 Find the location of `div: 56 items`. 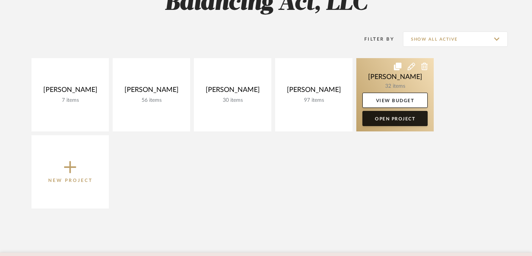

div: 56 items is located at coordinates (151, 100).